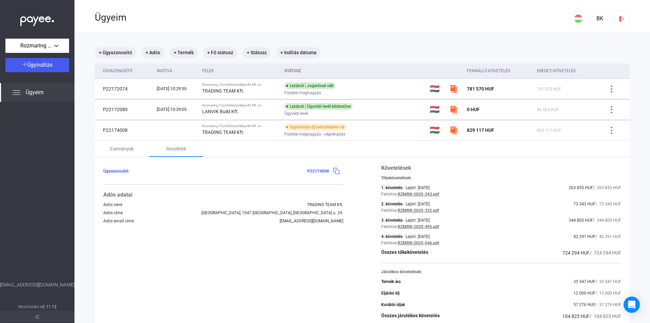  I want to click on img: list.svg, so click(16, 92).